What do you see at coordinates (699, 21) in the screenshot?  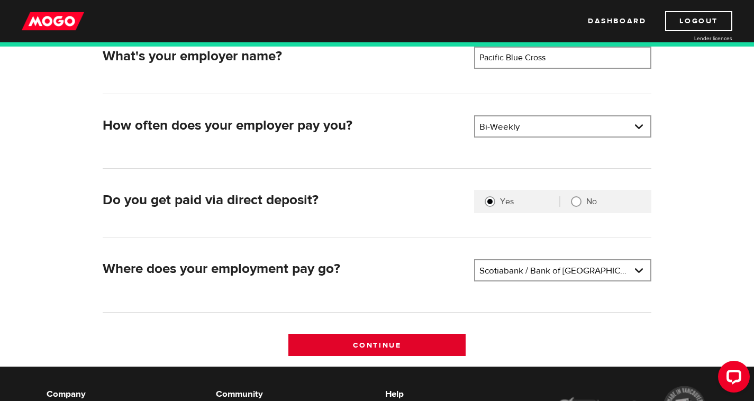 I see `a: Logout` at bounding box center [699, 21].